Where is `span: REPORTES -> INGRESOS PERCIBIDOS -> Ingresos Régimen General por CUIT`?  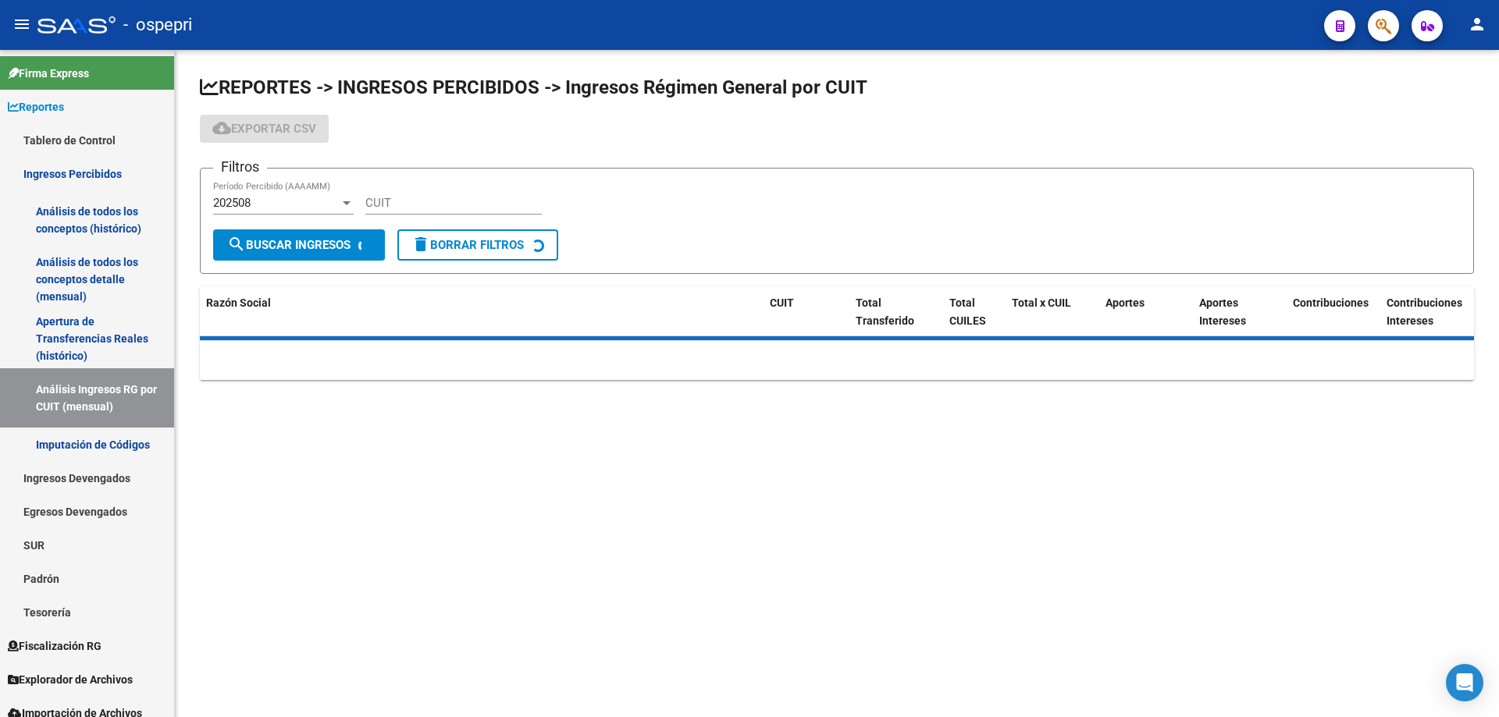 span: REPORTES -> INGRESOS PERCIBIDOS -> Ingresos Régimen General por CUIT is located at coordinates (533, 87).